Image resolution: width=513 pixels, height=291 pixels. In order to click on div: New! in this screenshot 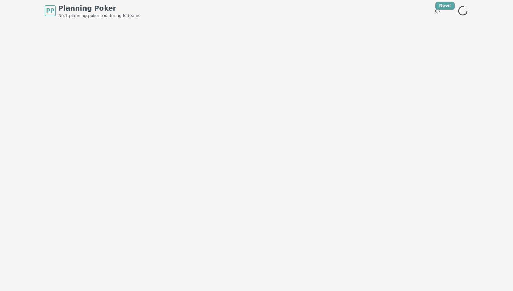, I will do `click(445, 6)`.